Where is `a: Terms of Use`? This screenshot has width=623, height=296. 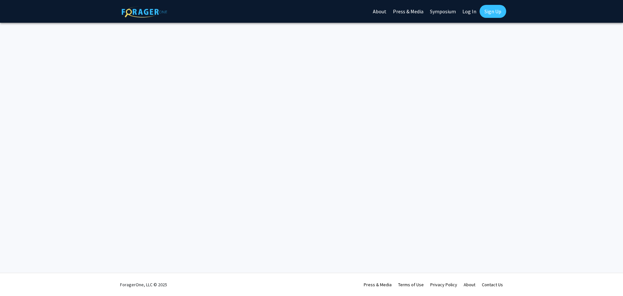
a: Terms of Use is located at coordinates (411, 284).